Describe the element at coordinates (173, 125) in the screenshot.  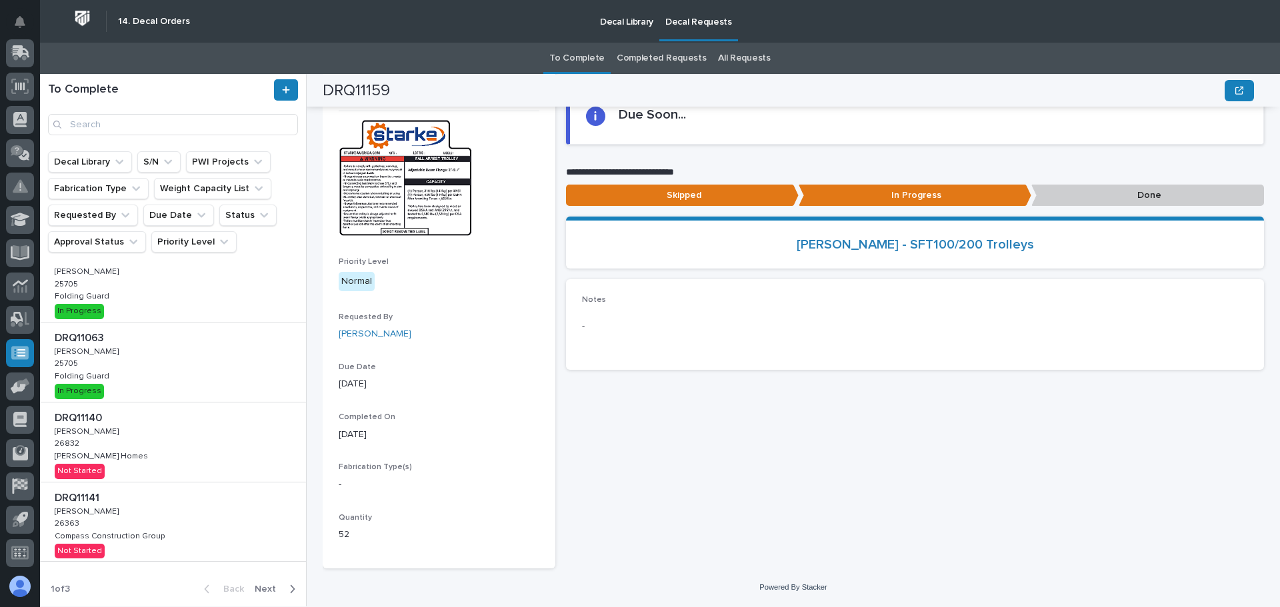
I see `div: Search` at that location.